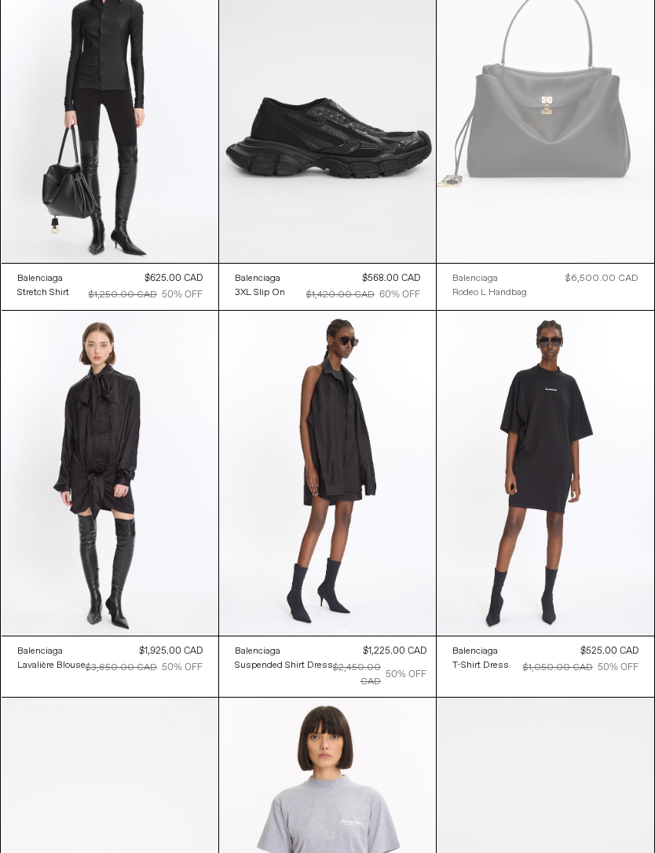 The width and height of the screenshot is (655, 853). What do you see at coordinates (43, 293) in the screenshot?
I see `div: Stretch Shirt` at bounding box center [43, 293].